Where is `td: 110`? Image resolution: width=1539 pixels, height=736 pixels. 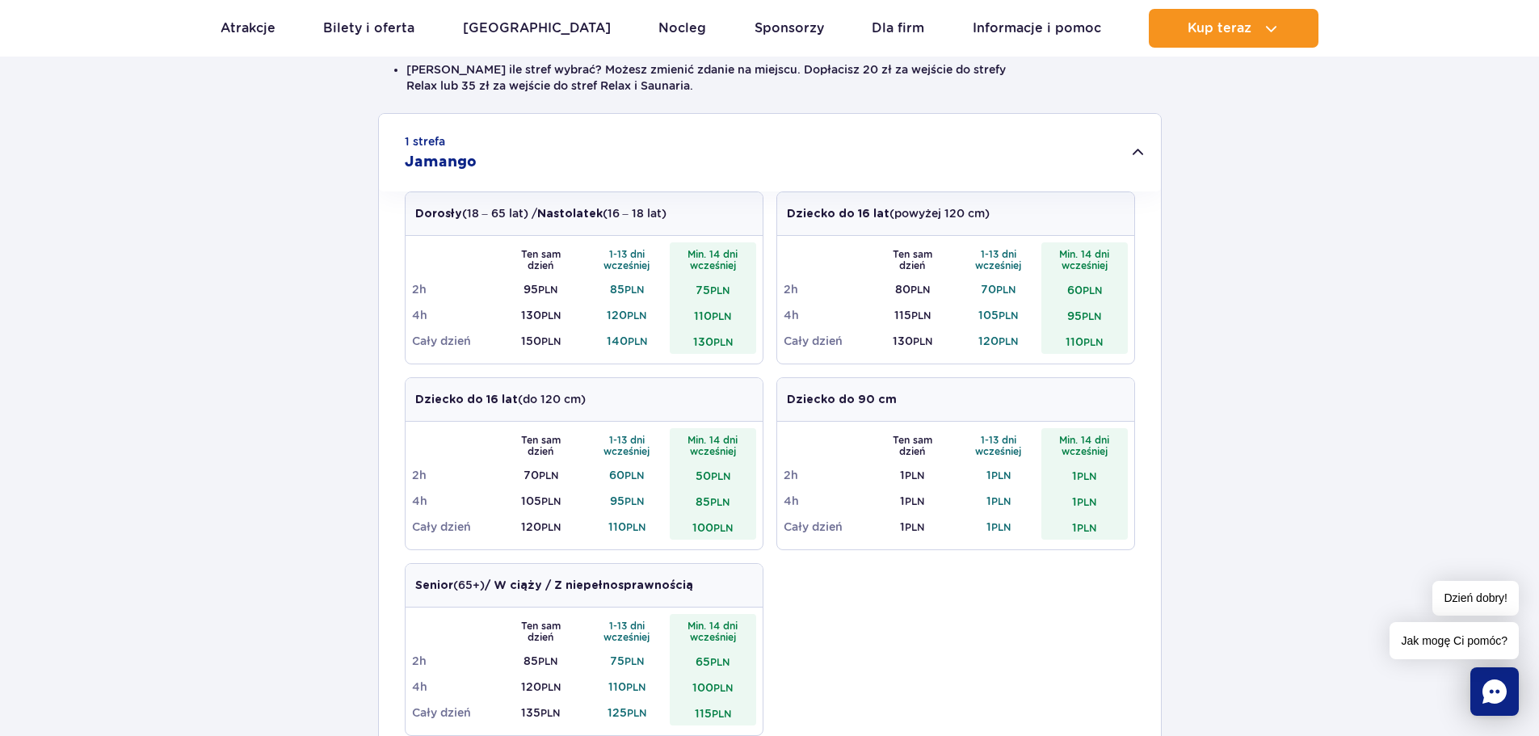
td: 110 is located at coordinates (712, 315).